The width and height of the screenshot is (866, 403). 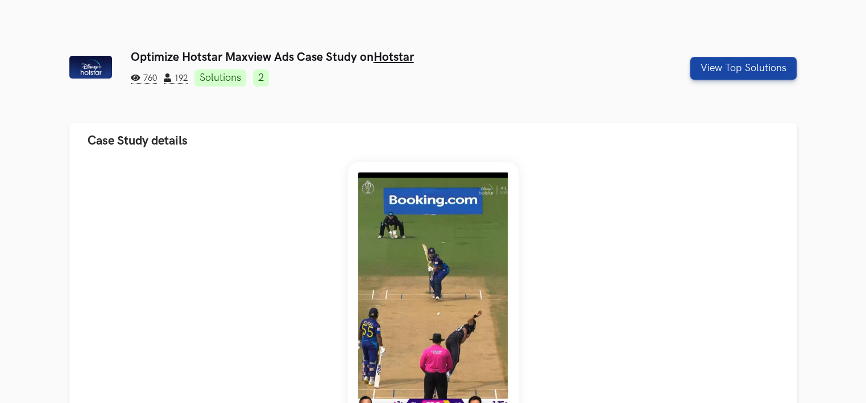 I want to click on span: 760, so click(x=144, y=78).